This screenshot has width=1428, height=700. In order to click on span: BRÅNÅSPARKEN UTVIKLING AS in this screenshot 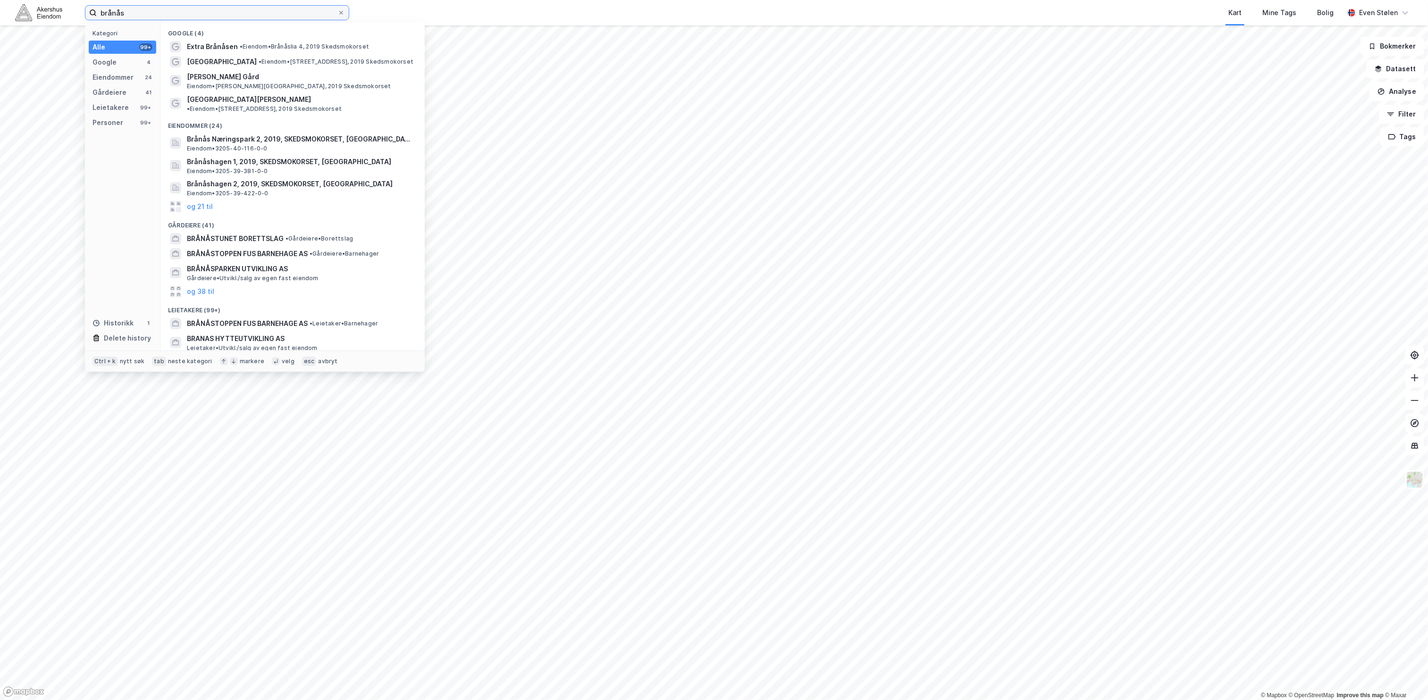, I will do `click(300, 269)`.